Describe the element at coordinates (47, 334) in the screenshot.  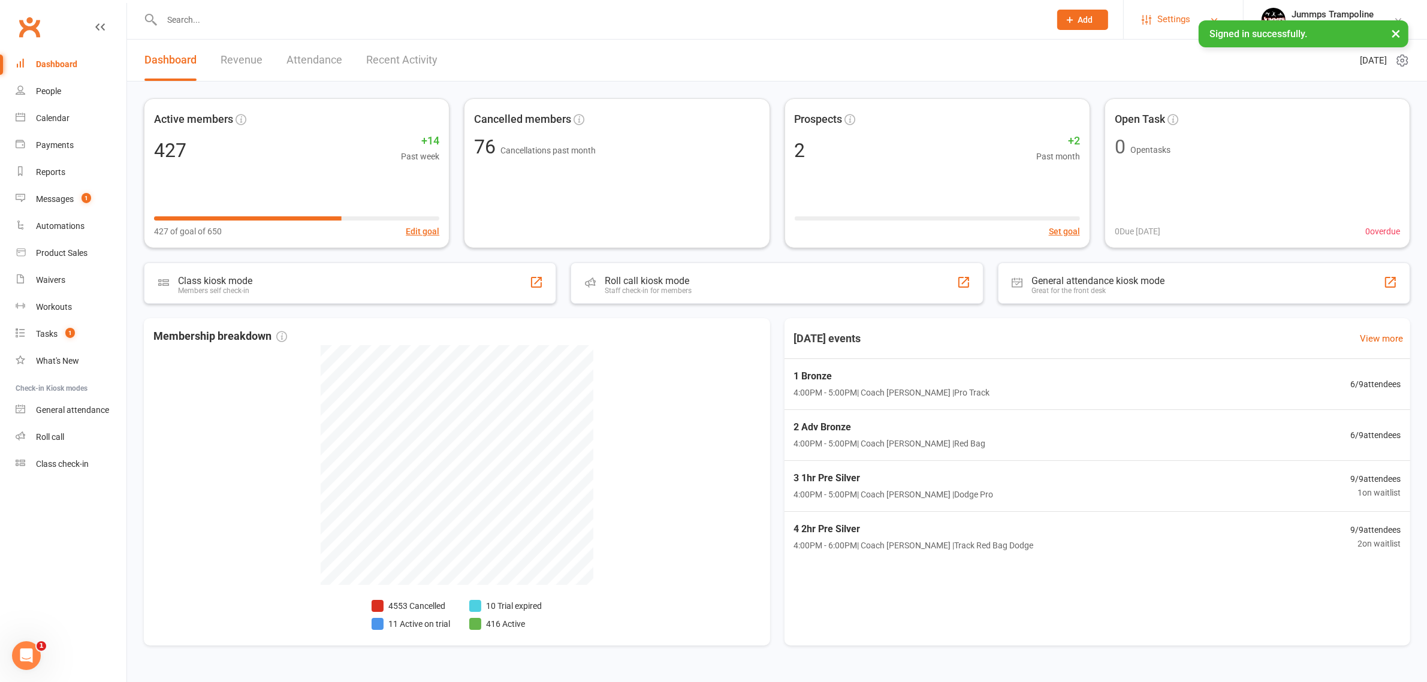
I see `div: Tasks` at that location.